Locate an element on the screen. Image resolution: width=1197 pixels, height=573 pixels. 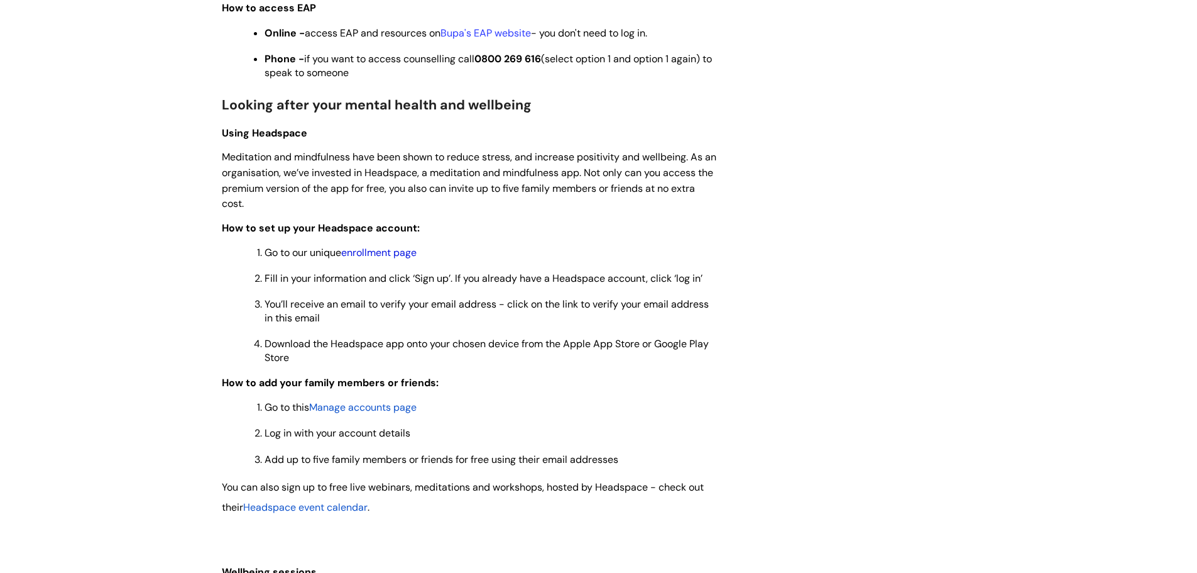
span: if you want to access counselling call (select option 1 and option 1 again) to speak to someone is located at coordinates (488, 65).